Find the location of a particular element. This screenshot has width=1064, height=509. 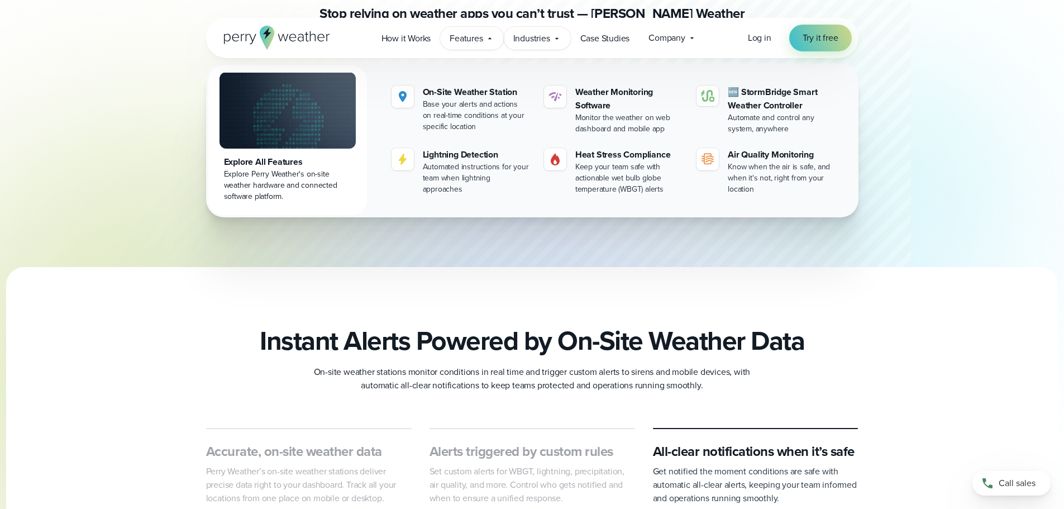

div: Heat Stress Compliance is located at coordinates (629, 155).